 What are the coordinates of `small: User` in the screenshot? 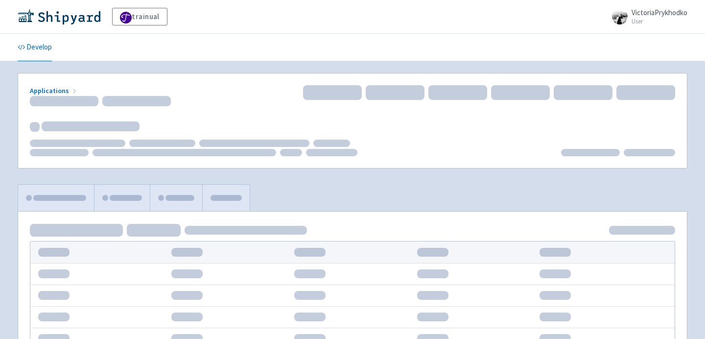 It's located at (660, 21).